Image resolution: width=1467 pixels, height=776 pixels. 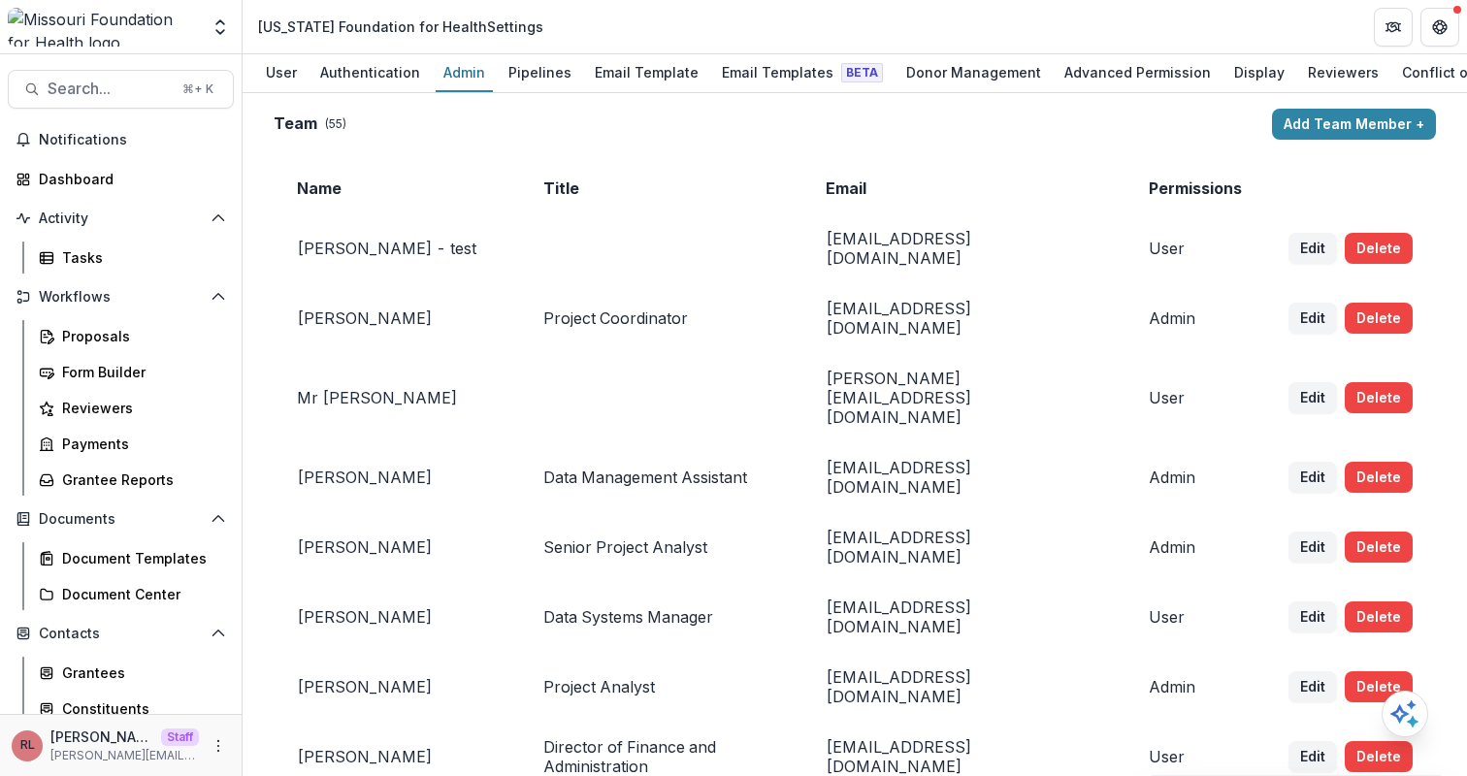 What do you see at coordinates (464, 73) in the screenshot?
I see `a: Admin` at bounding box center [464, 73].